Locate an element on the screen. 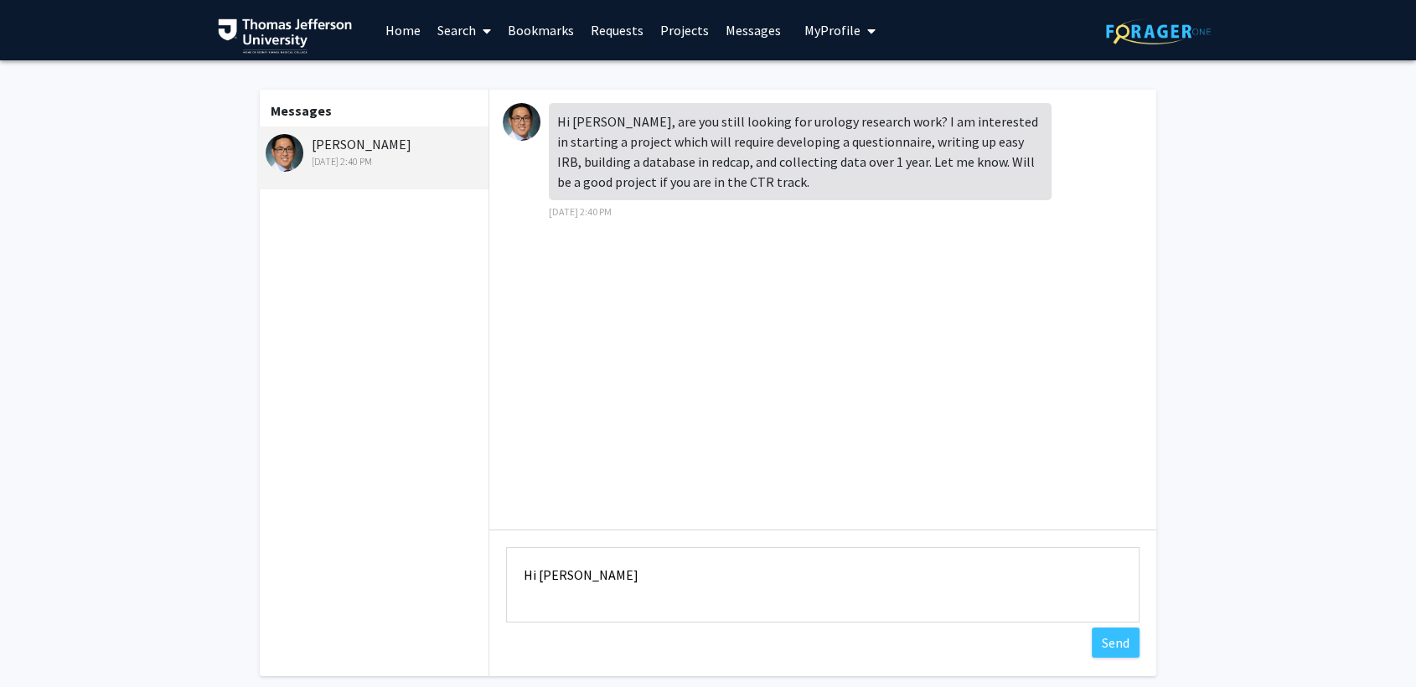 The width and height of the screenshot is (1416, 687). img: Thomas Jefferson University Logo is located at coordinates (285, 36).